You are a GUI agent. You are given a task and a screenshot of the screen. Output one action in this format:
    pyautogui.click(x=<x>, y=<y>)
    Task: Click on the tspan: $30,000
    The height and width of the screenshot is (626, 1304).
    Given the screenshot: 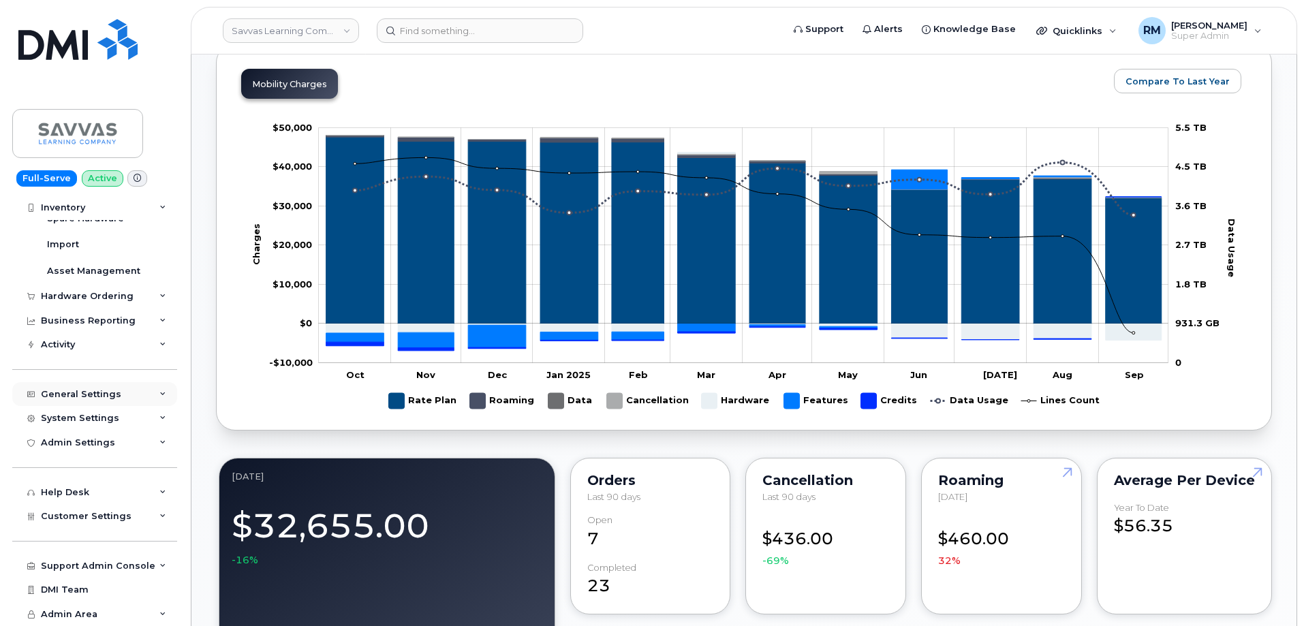 What is the action you would take?
    pyautogui.click(x=292, y=206)
    